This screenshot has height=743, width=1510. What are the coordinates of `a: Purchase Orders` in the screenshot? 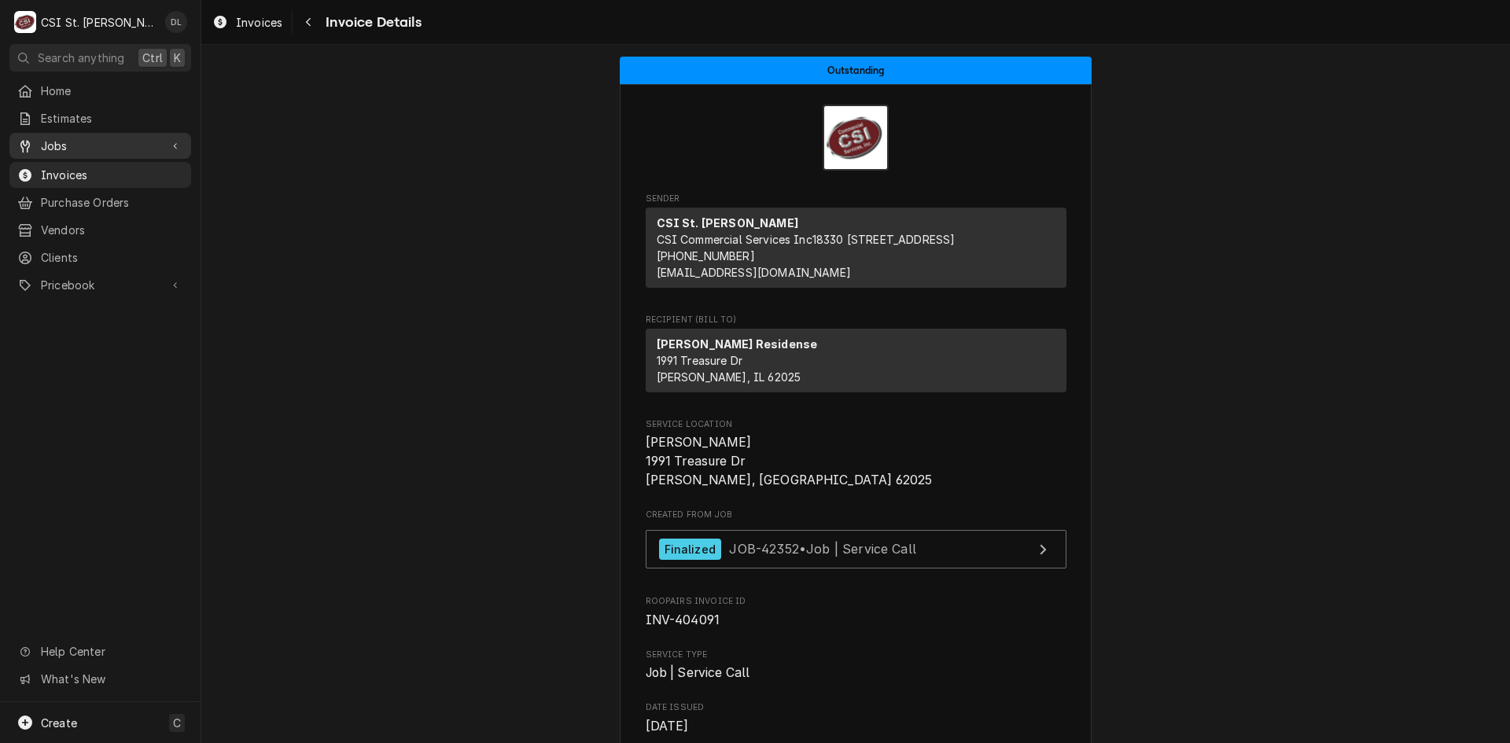 It's located at (100, 202).